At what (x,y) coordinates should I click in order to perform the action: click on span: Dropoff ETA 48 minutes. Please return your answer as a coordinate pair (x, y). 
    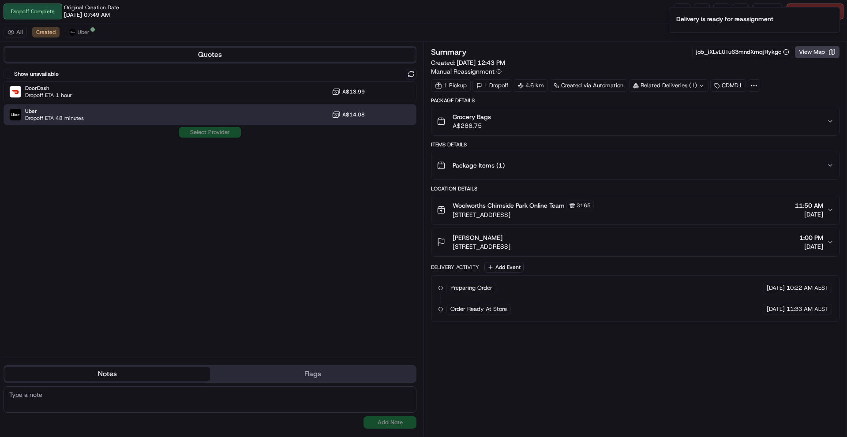
    Looking at the image, I should click on (54, 118).